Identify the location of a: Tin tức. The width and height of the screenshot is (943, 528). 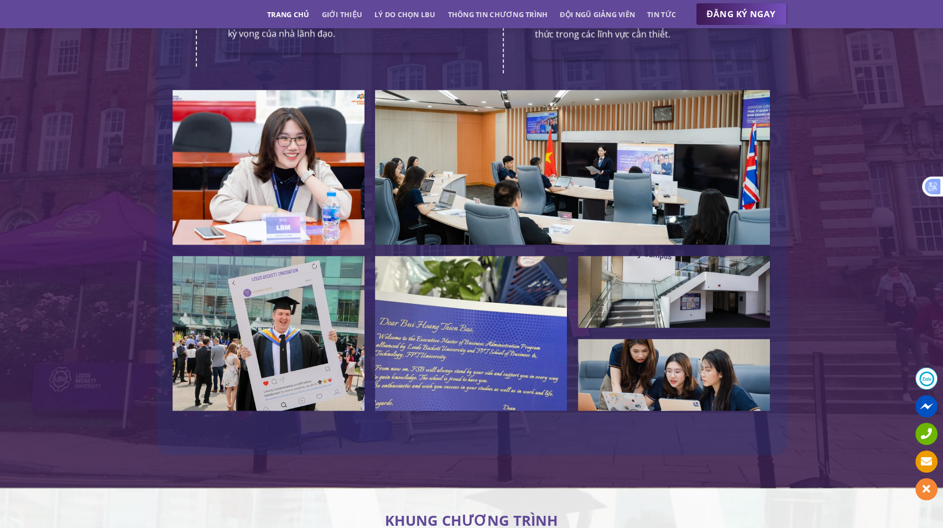
(662, 14).